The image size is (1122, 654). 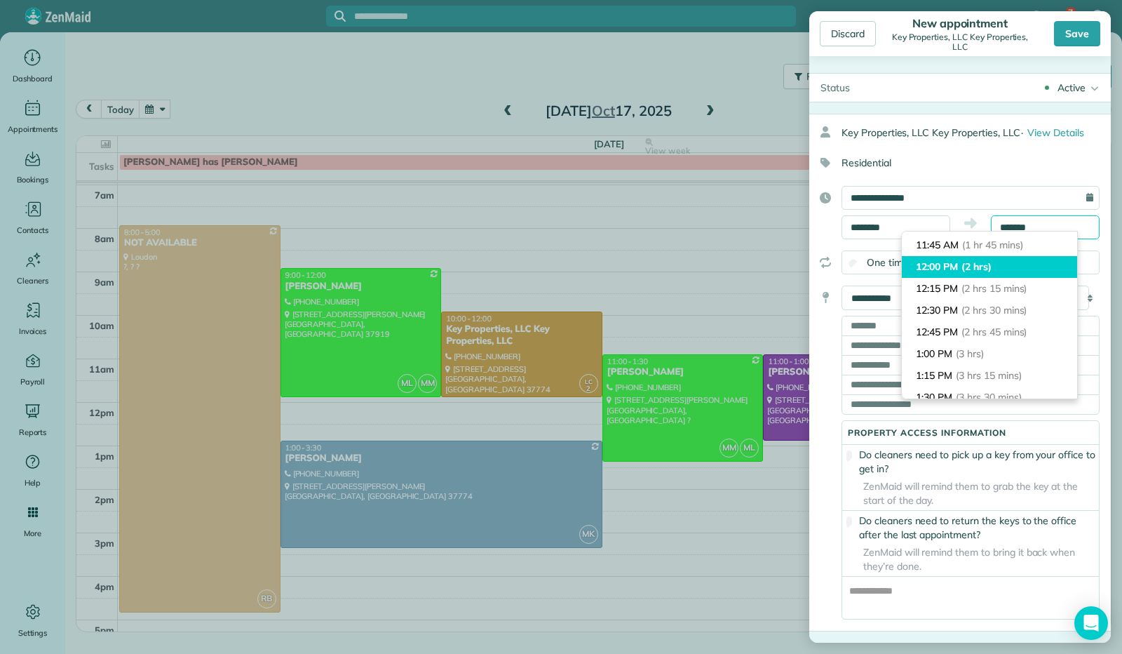 I want to click on span: ZenMaid will remind them to bring it back when they’re done., so click(x=971, y=559).